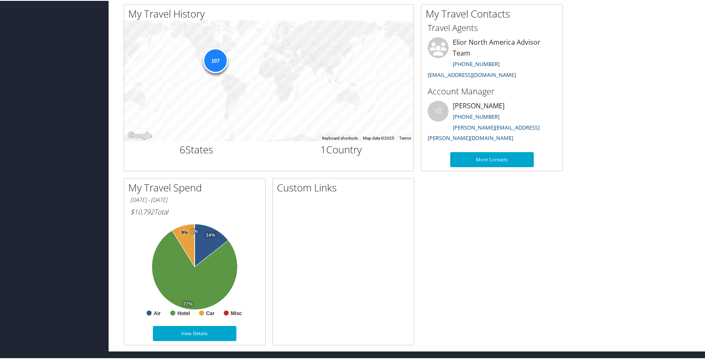  What do you see at coordinates (140, 135) in the screenshot?
I see `img: Google` at bounding box center [140, 135].